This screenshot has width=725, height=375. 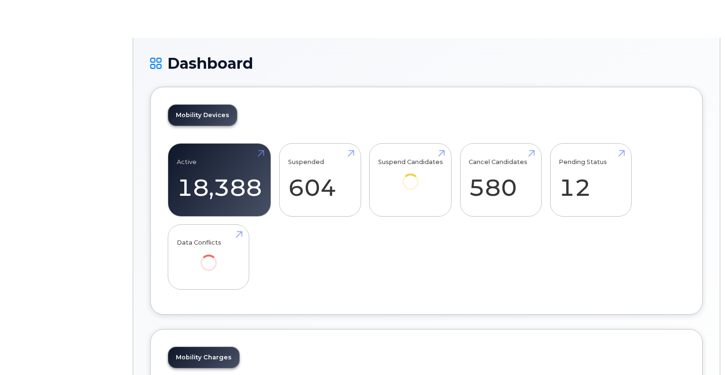 I want to click on a: Mobility Charges, so click(x=204, y=357).